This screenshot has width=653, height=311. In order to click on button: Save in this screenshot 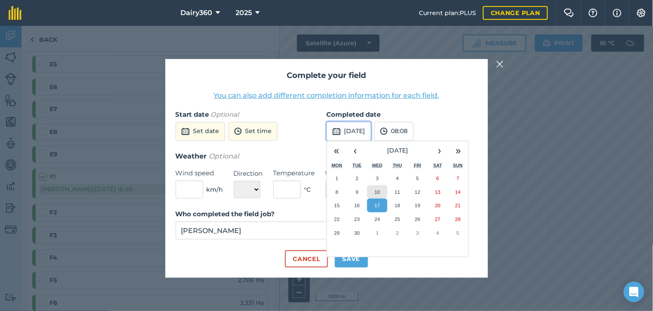, I will do `click(351, 259)`.